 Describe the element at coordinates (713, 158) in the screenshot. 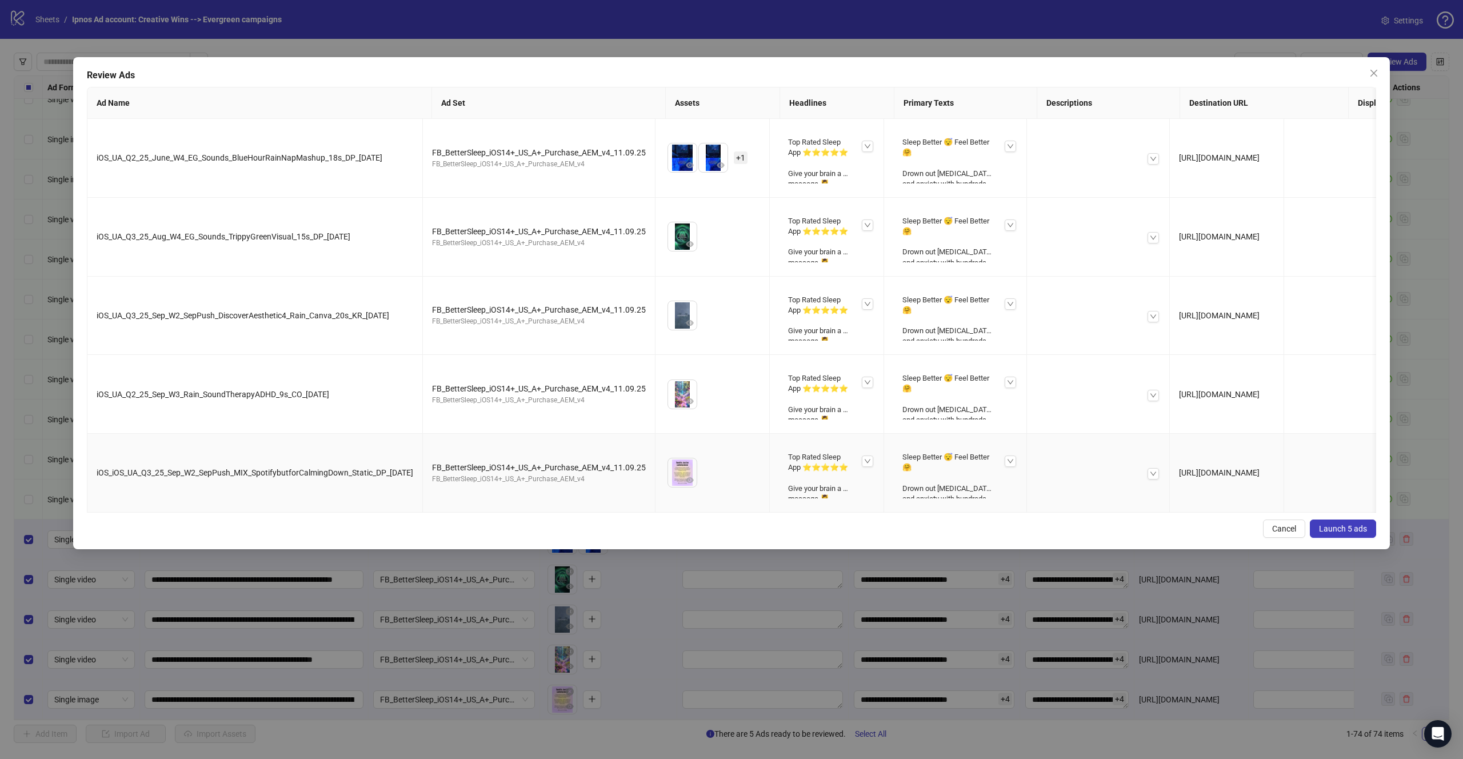

I see `img: Asset 2` at that location.